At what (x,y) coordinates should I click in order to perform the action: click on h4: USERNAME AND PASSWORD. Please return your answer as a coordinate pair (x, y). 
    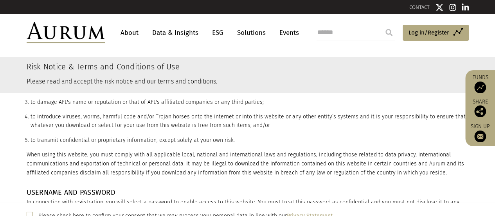
    Looking at the image, I should click on (248, 192).